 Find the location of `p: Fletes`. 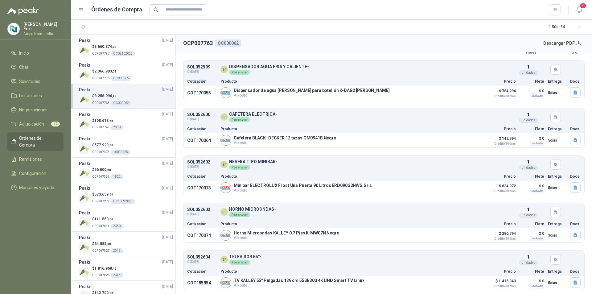

p: Fletes is located at coordinates (518, 52).